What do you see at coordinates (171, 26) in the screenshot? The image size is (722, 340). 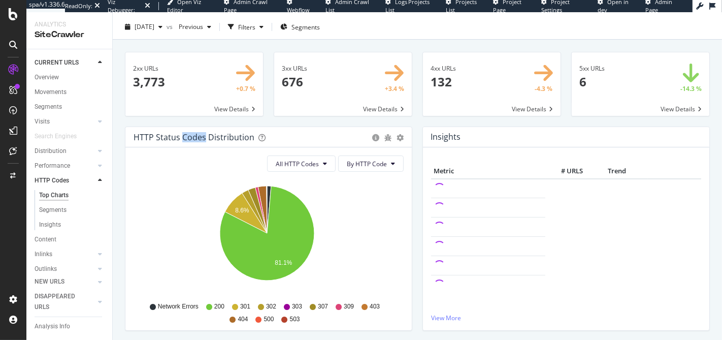 I see `span: vs` at bounding box center [171, 26].